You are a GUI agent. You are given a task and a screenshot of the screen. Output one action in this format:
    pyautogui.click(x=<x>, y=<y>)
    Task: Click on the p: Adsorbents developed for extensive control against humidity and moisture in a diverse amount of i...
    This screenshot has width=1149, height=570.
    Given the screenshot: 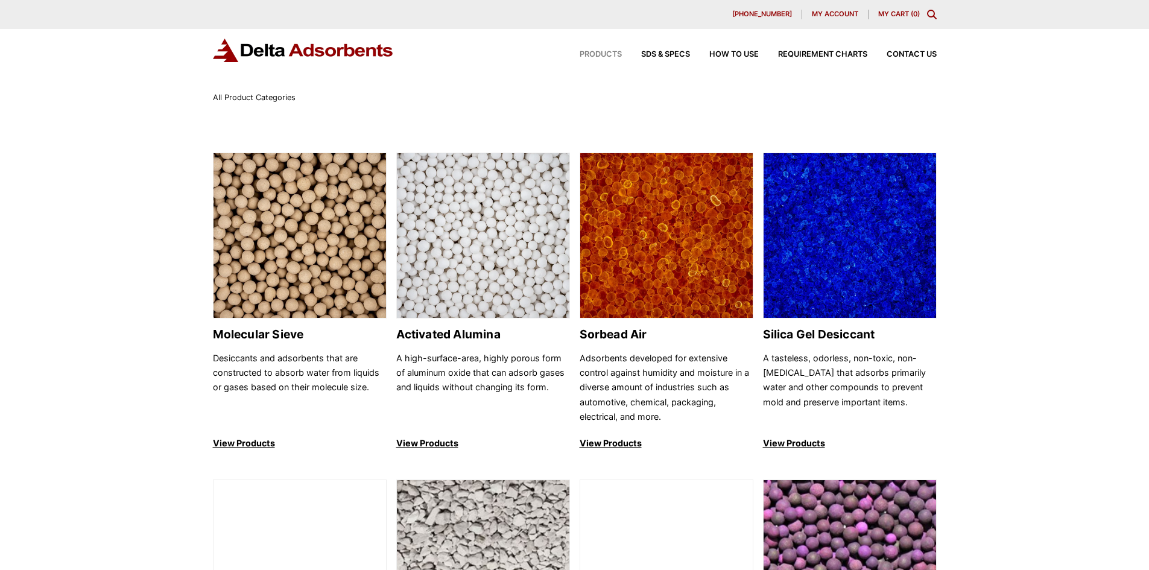 What is the action you would take?
    pyautogui.click(x=666, y=388)
    